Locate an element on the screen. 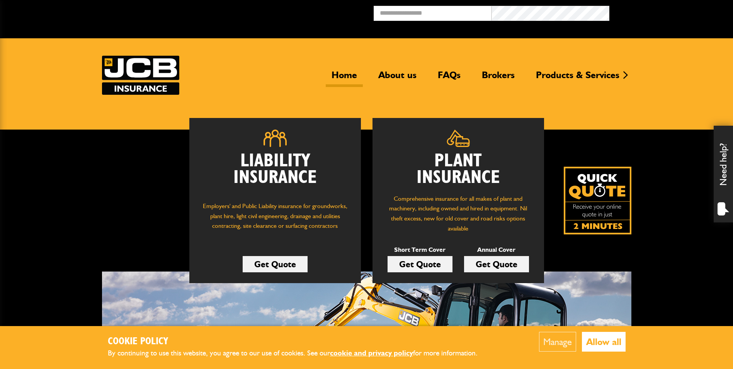 Image resolution: width=733 pixels, height=369 pixels. img: Quick Quote is located at coordinates (598, 200).